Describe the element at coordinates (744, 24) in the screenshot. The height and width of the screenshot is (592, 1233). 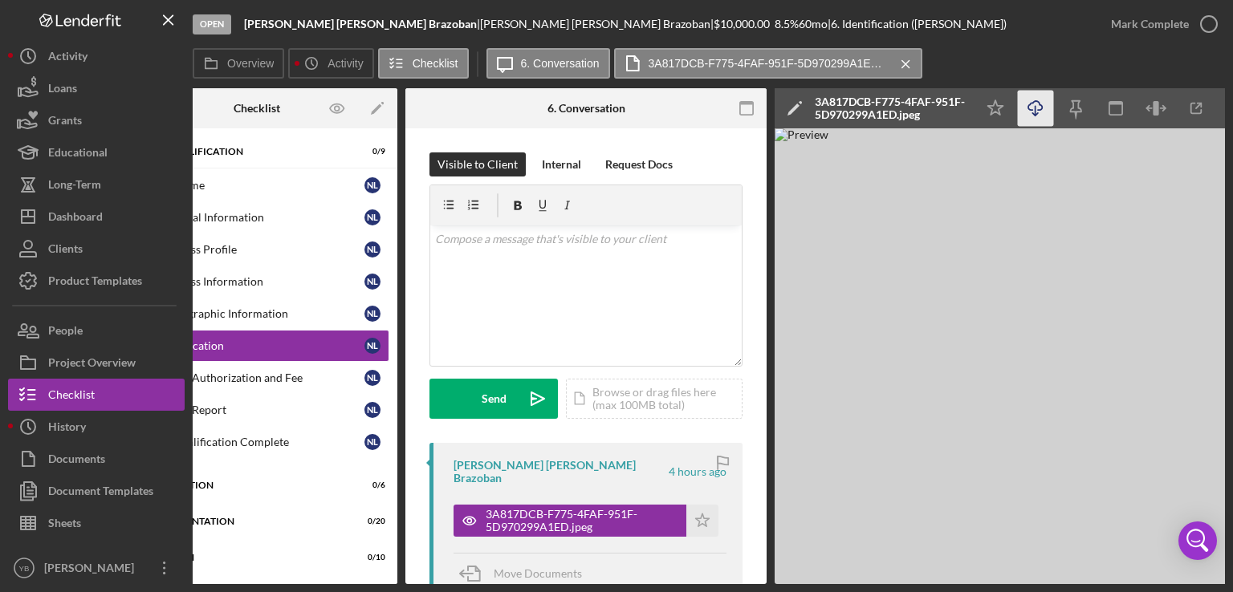
I see `div: $10,000.00` at that location.